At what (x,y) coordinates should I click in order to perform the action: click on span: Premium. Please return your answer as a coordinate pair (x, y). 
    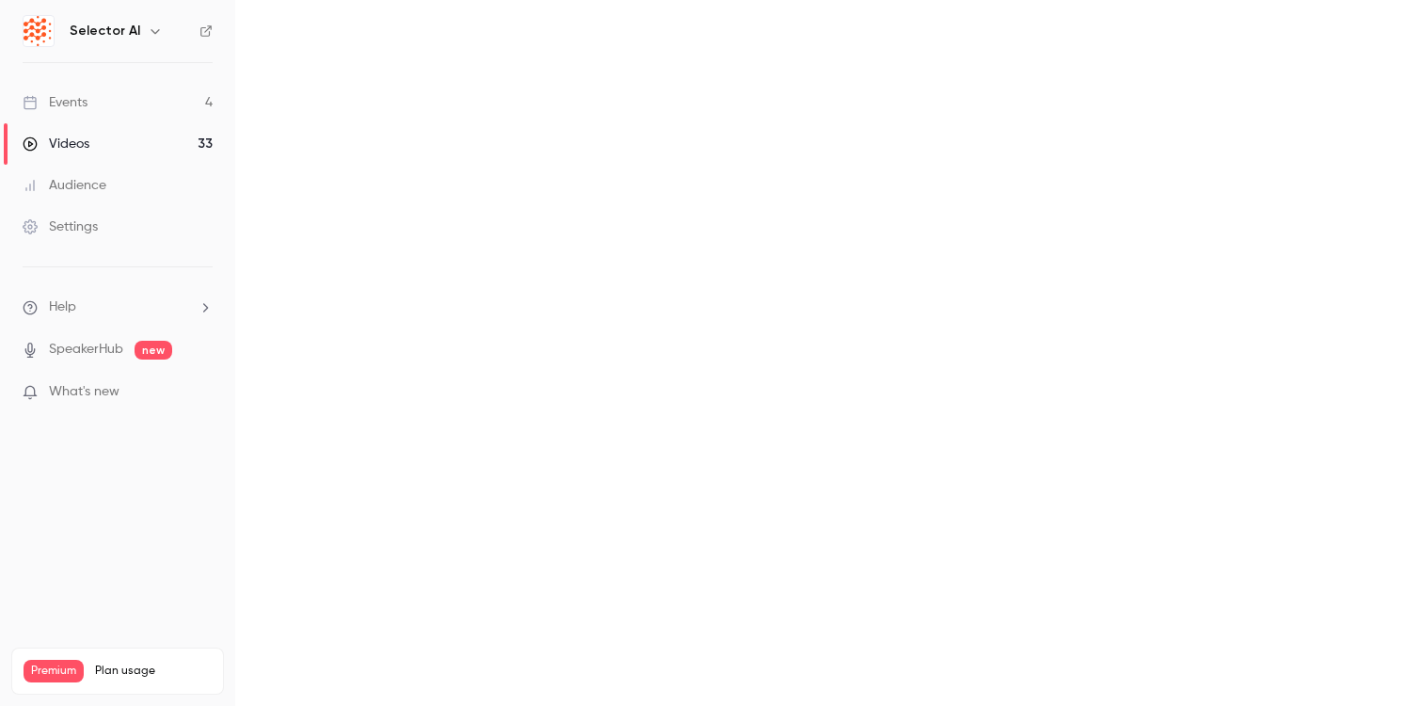
    Looking at the image, I should click on (54, 671).